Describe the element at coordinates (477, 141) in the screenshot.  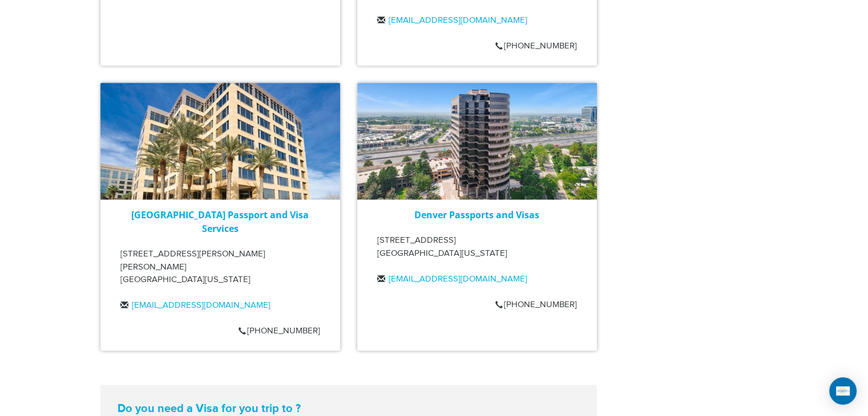
I see `img: passportsandvisas_denver_5251_dtc_parkway_-_28de80_-_029b8f063c7946511503b0bb3931d518761db640.jpg` at that location.